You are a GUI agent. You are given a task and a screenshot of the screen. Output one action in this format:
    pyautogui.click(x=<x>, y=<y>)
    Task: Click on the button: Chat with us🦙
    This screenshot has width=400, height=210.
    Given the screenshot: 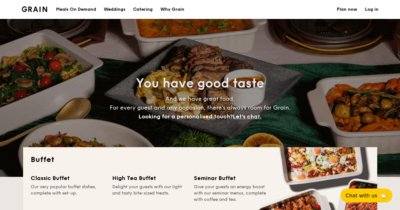 What is the action you would take?
    pyautogui.click(x=367, y=196)
    